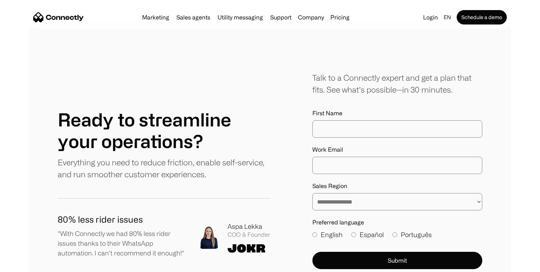 The width and height of the screenshot is (540, 272). What do you see at coordinates (397, 113) in the screenshot?
I see `label: First Name` at bounding box center [397, 113].